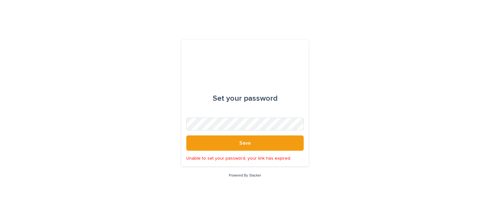  What do you see at coordinates (245, 143) in the screenshot?
I see `button: Save` at bounding box center [245, 143].